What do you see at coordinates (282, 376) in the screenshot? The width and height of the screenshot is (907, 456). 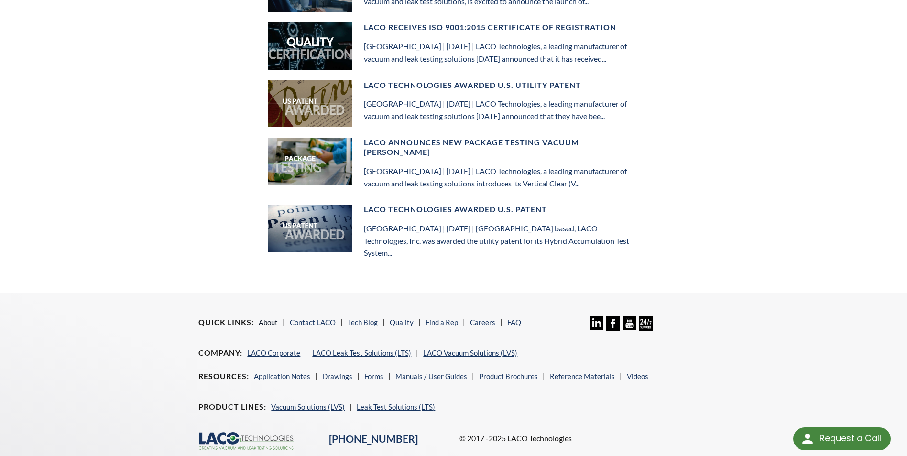 I see `a: Application Notes` at bounding box center [282, 376].